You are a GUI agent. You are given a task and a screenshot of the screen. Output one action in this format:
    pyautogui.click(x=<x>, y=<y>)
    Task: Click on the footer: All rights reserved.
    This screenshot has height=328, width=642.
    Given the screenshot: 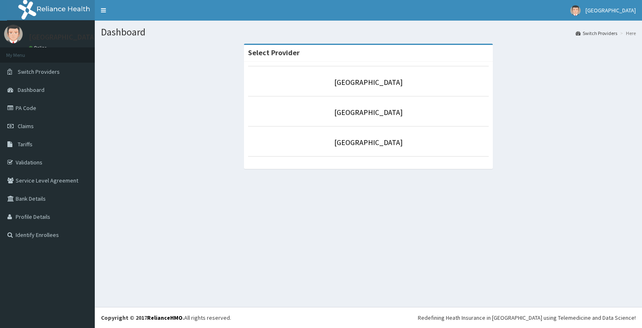 What is the action you would take?
    pyautogui.click(x=368, y=317)
    